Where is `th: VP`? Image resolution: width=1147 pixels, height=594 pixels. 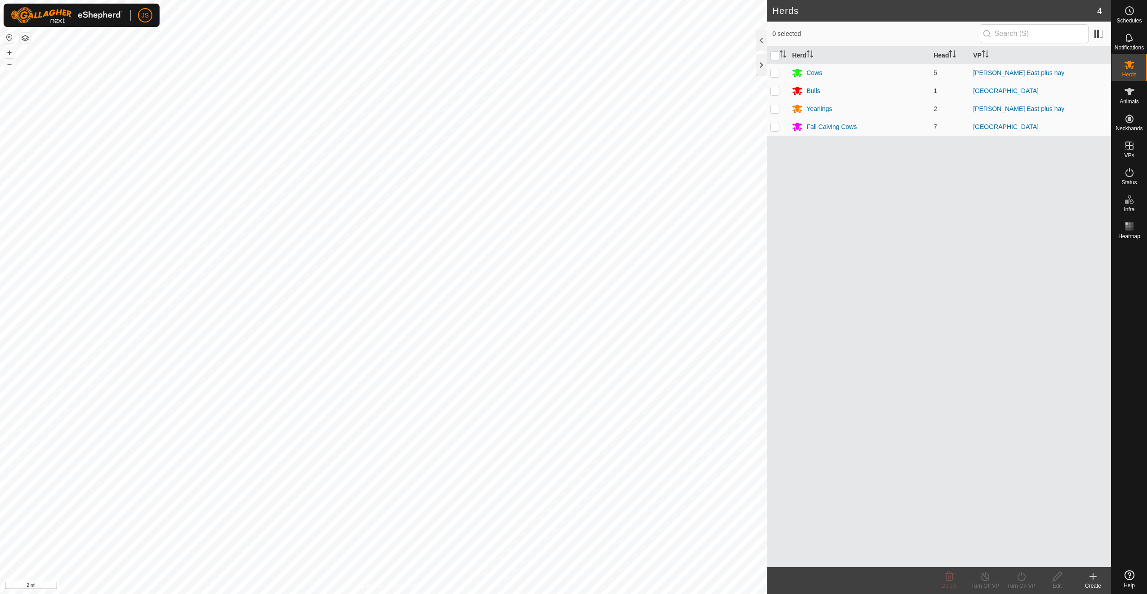 th: VP is located at coordinates (1040, 55).